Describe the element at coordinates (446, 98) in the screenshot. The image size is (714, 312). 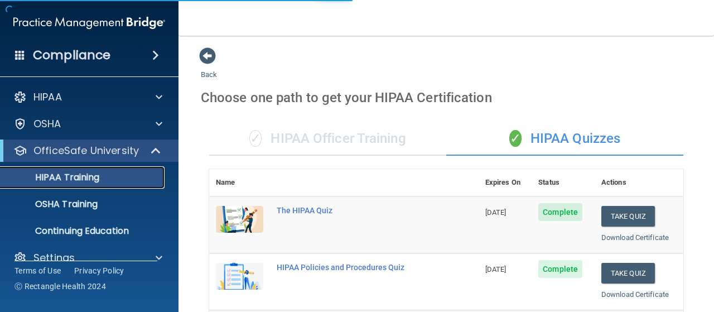
I see `div: Choose one path to get your HIPAA Certification` at that location.